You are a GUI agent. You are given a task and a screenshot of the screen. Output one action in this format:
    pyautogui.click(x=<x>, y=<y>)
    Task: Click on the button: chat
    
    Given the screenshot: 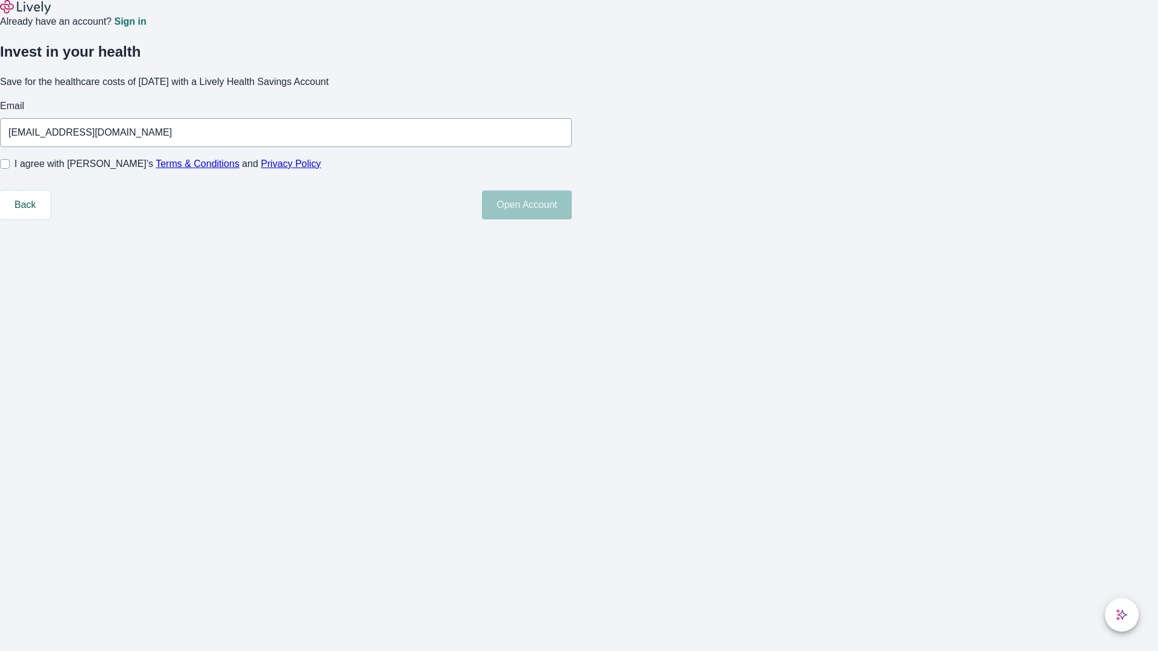 What is the action you would take?
    pyautogui.click(x=1122, y=615)
    